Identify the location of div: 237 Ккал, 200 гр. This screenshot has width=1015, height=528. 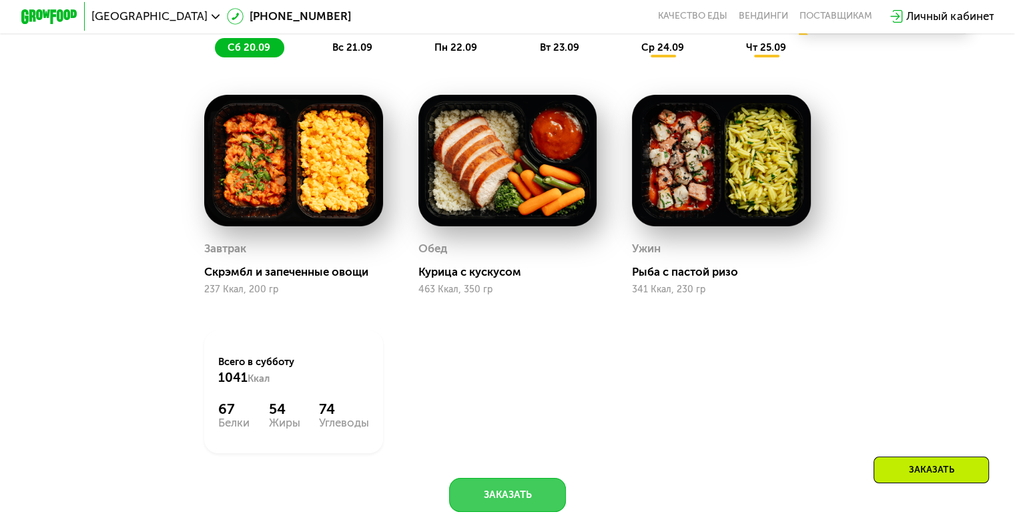
(294, 290).